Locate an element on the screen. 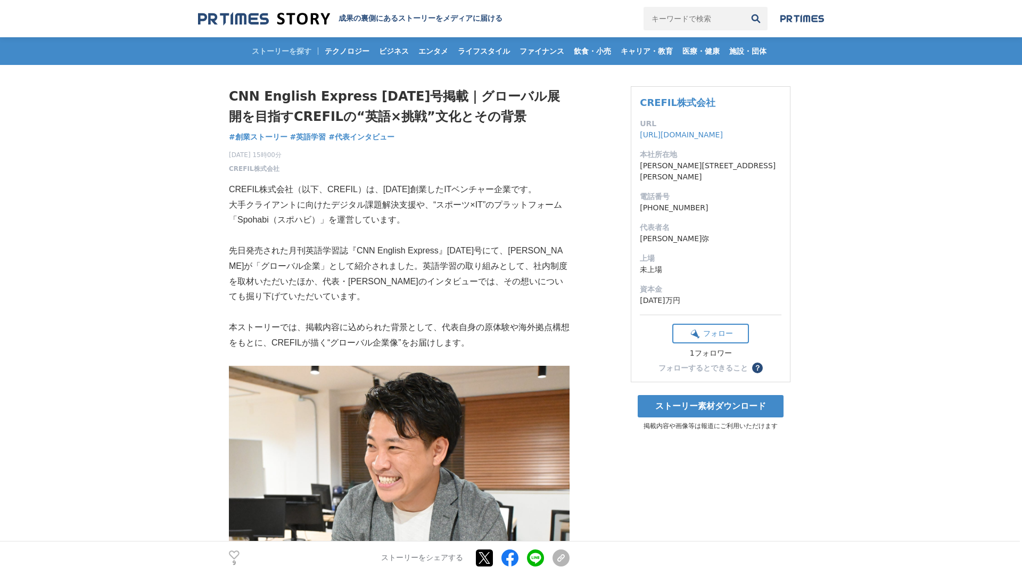  a: ライフスタイル is located at coordinates (484, 51).